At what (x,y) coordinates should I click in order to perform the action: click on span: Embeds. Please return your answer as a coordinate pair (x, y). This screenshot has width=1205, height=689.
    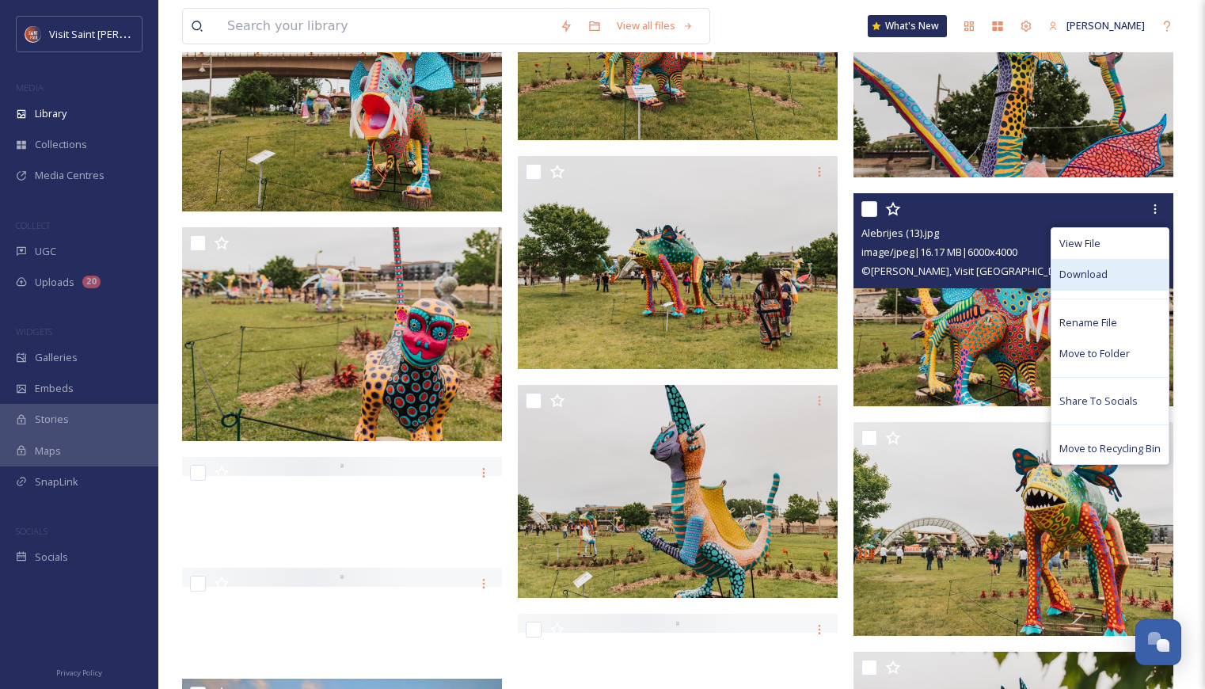
    Looking at the image, I should click on (54, 388).